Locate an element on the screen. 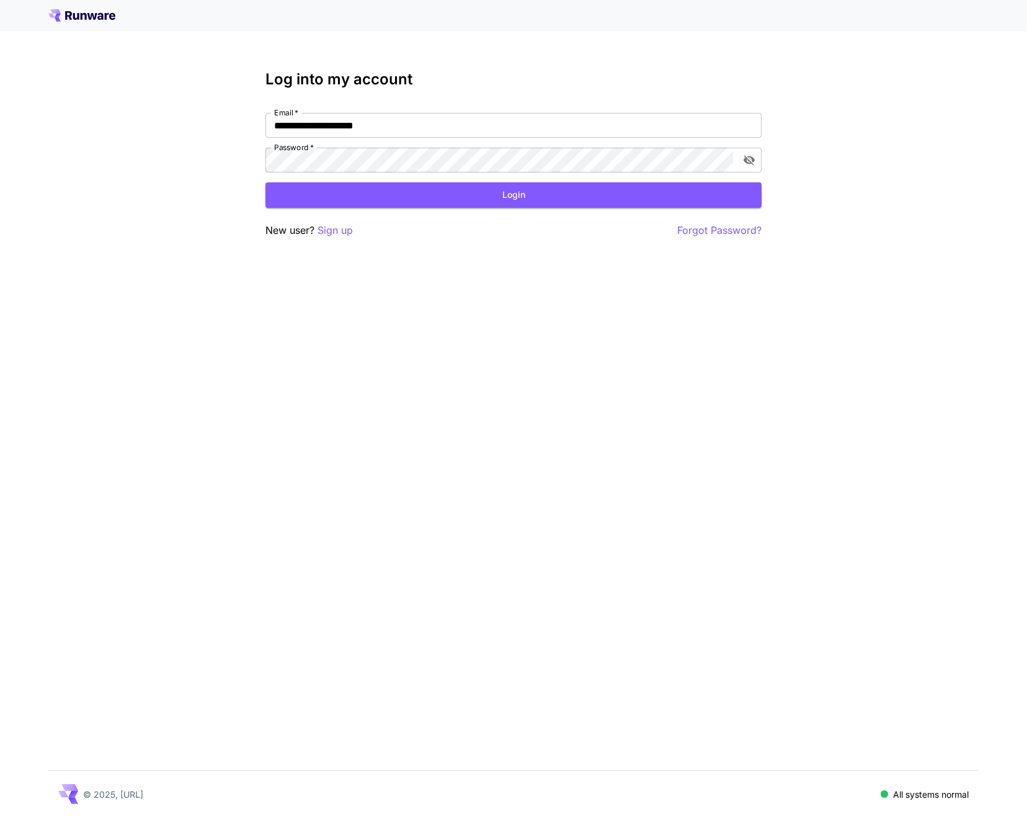 The height and width of the screenshot is (817, 1027). label: Password is located at coordinates (294, 147).